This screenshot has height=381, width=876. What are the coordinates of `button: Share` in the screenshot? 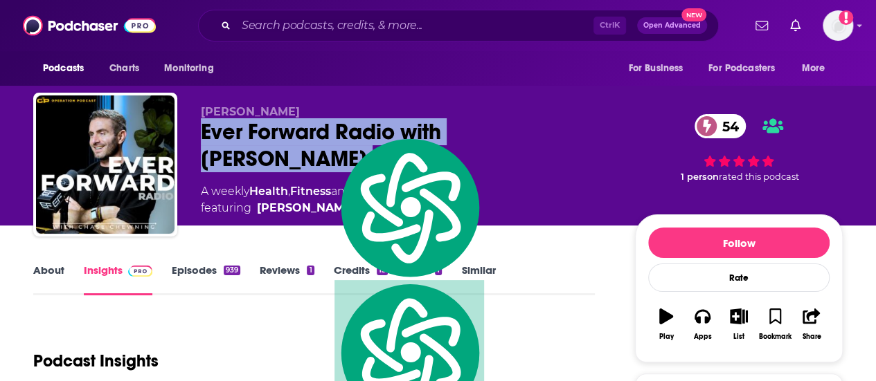 It's located at (811, 325).